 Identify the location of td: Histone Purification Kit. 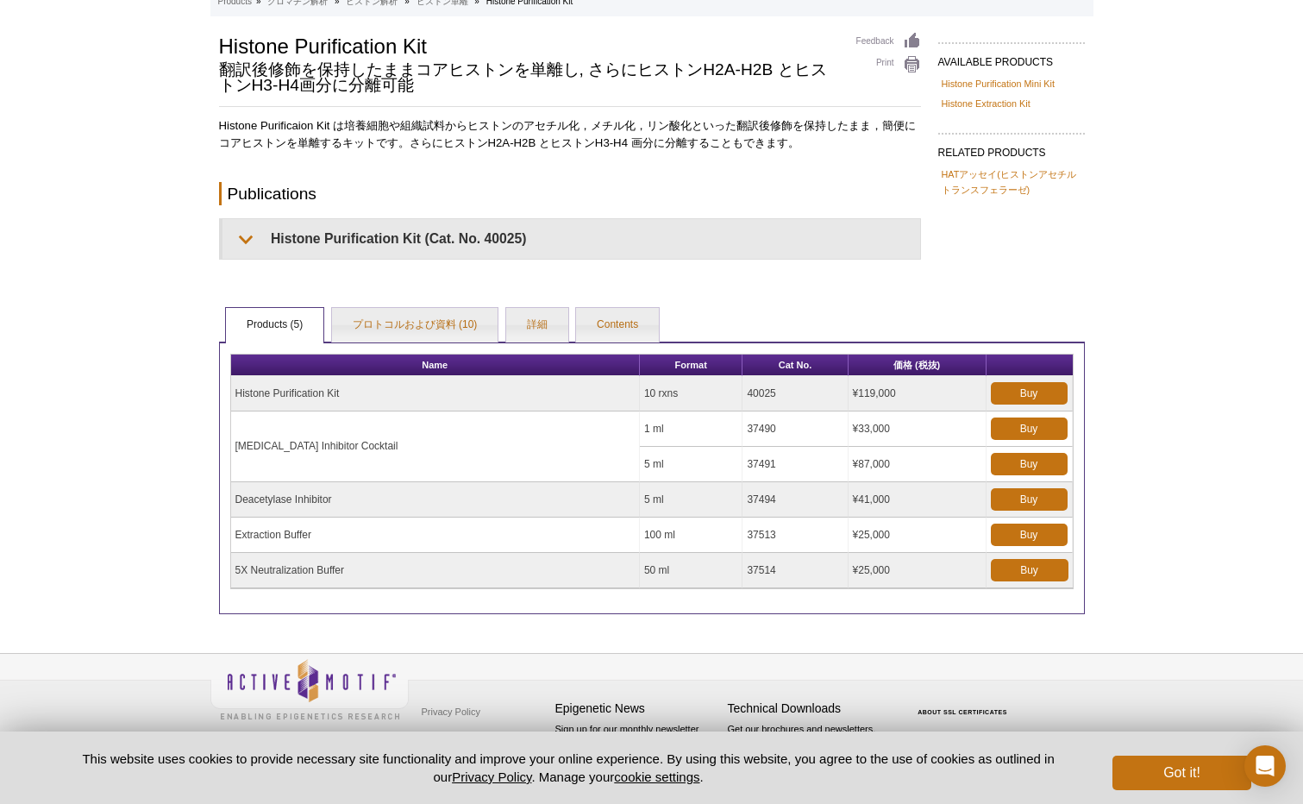
(436, 393).